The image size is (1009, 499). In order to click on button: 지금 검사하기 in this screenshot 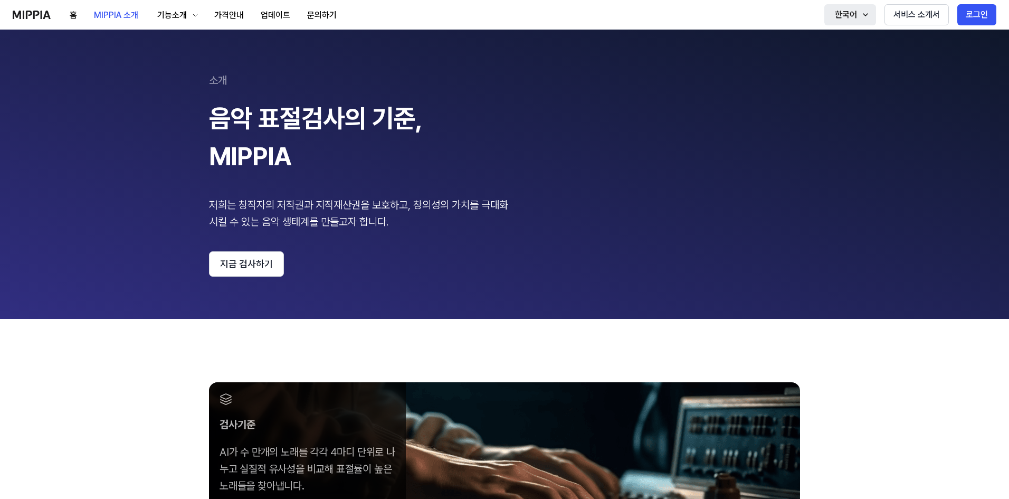, I will do `click(246, 264)`.